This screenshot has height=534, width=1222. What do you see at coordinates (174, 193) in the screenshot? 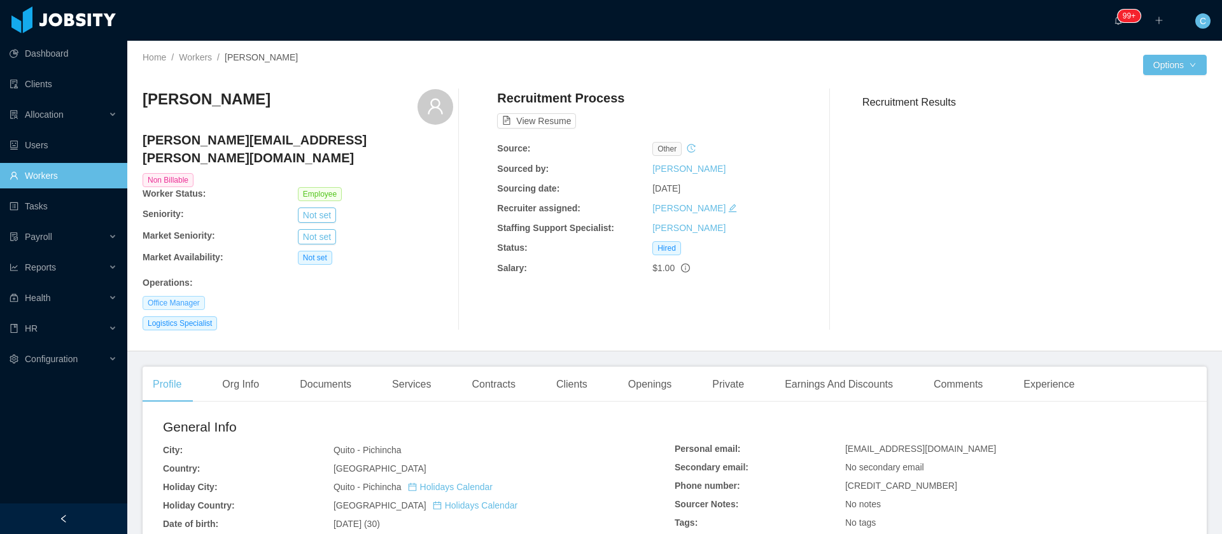
I see `b: Worker Status:` at bounding box center [174, 193].